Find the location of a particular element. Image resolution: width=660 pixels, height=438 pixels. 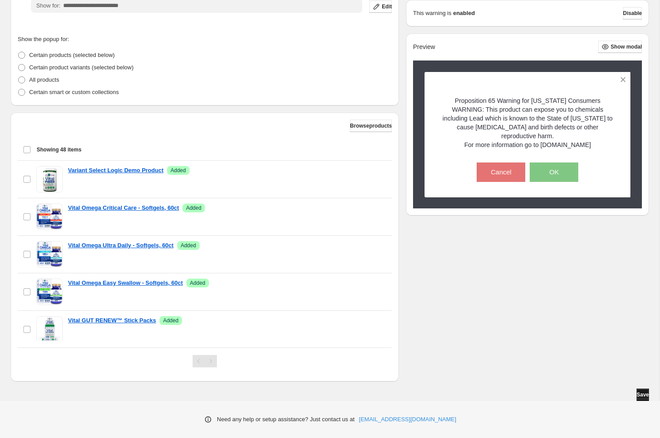

p: Certain smart or custom collections is located at coordinates (74, 92).